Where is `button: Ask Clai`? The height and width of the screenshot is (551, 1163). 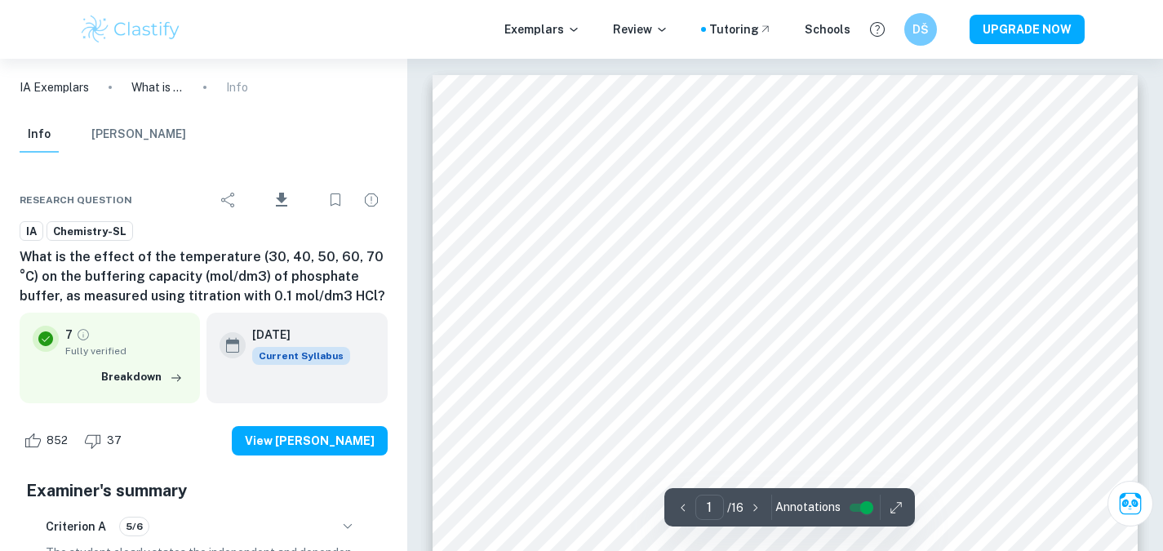 button: Ask Clai is located at coordinates (1130, 503).